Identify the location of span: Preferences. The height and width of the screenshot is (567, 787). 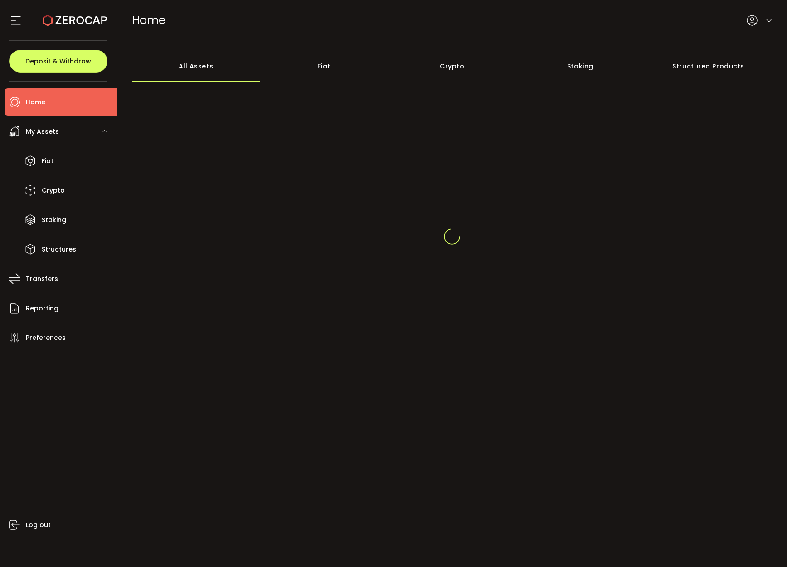
(46, 338).